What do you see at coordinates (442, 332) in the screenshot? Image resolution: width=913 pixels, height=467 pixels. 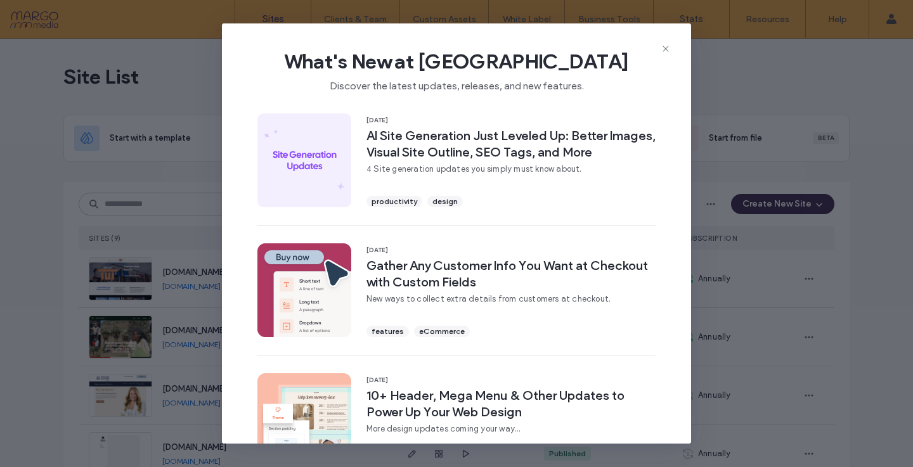 I see `span: eCommerce` at bounding box center [442, 332].